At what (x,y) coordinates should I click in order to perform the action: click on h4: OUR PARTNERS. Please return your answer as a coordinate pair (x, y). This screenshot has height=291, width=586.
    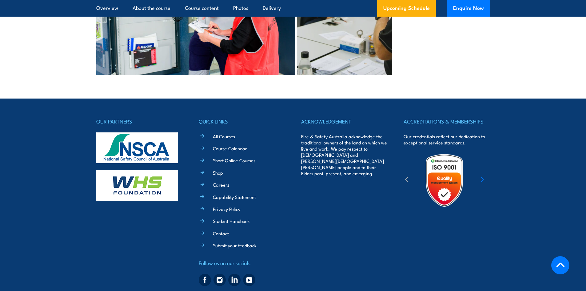
    Looking at the image, I should click on (139, 121).